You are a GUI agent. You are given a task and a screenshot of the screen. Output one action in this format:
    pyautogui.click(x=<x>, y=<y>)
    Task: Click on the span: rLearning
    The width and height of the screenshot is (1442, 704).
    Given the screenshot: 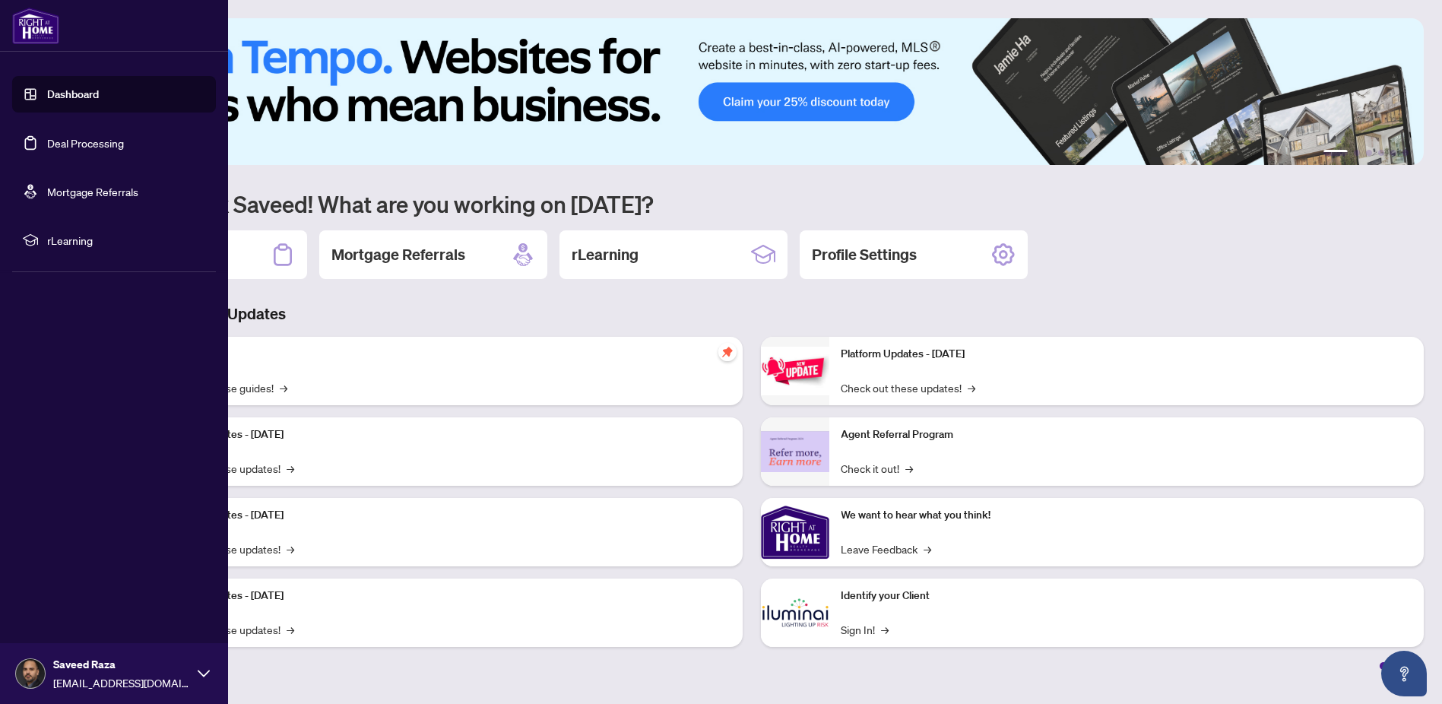 What is the action you would take?
    pyautogui.click(x=126, y=240)
    